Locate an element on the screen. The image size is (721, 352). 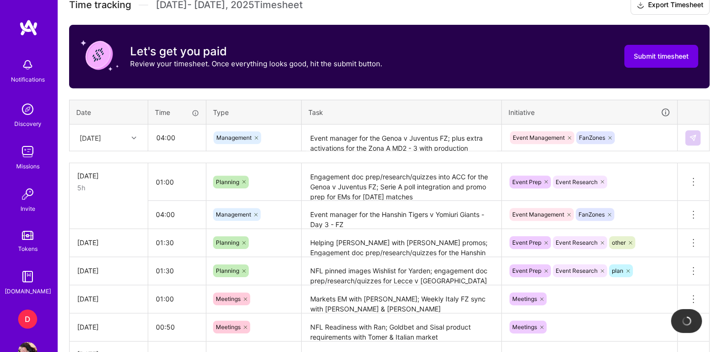
img: Submit is located at coordinates (693, 138).